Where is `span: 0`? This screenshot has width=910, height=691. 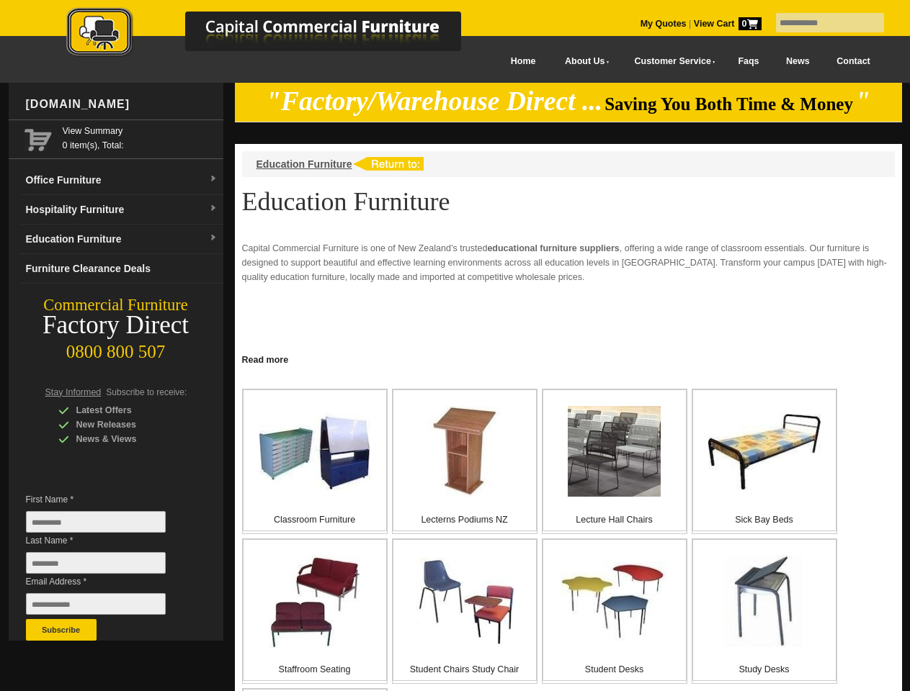
span: 0 is located at coordinates (750, 24).